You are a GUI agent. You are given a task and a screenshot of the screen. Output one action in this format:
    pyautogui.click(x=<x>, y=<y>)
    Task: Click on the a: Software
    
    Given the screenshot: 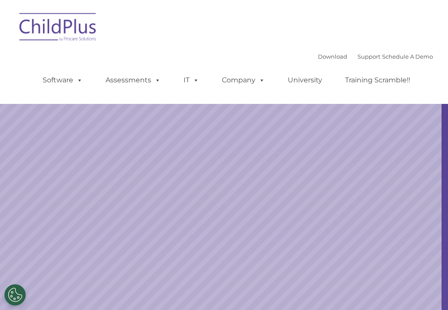 What is the action you would take?
    pyautogui.click(x=62, y=80)
    